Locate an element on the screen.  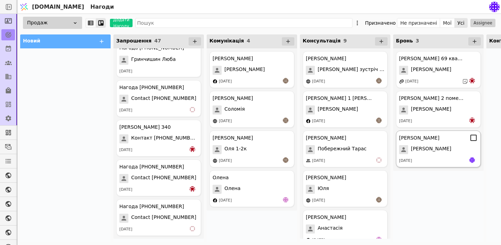
span: 9 is located at coordinates (345, 41).